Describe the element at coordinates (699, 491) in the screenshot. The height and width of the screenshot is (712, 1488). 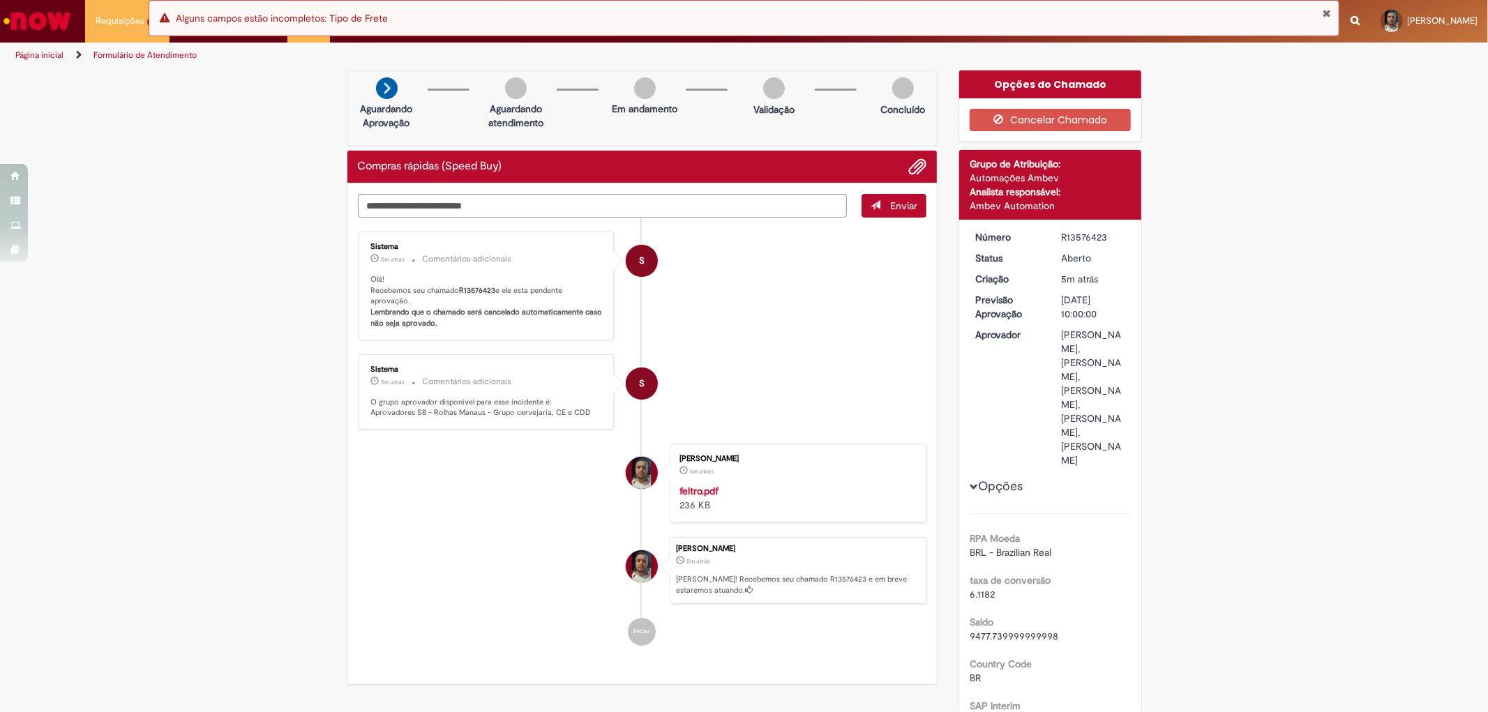
I see `strong: feltro.pdf` at that location.